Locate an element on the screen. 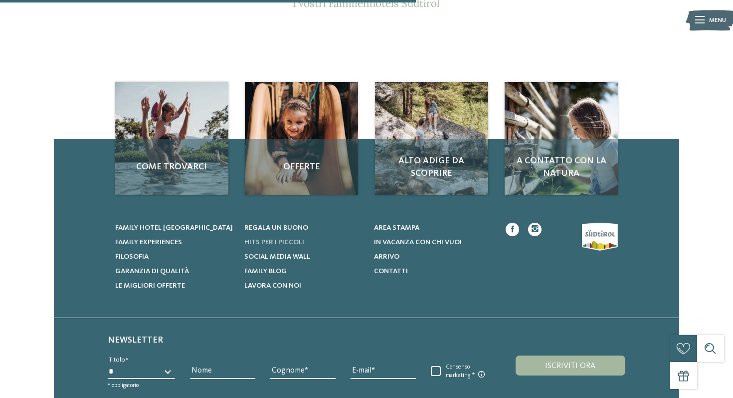  span: Newsletter is located at coordinates (135, 340).